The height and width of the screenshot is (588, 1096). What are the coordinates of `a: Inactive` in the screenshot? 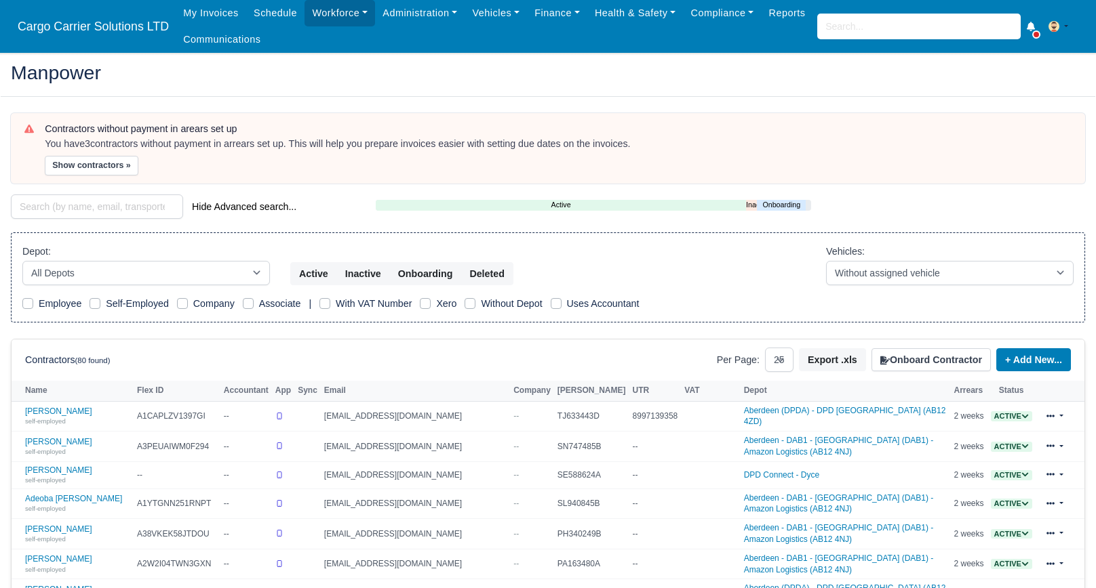 It's located at (751, 205).